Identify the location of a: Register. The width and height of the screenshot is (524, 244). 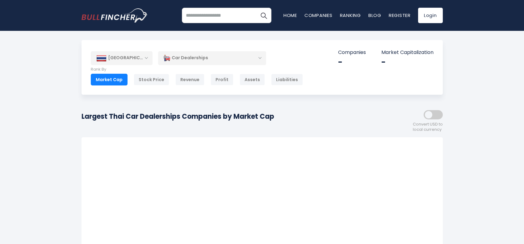
(399, 15).